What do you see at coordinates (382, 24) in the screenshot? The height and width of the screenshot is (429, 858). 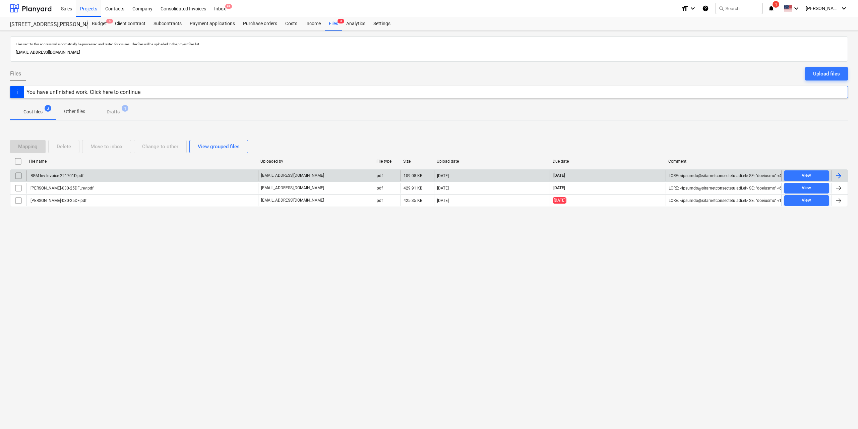 I see `div: Settings` at bounding box center [382, 24].